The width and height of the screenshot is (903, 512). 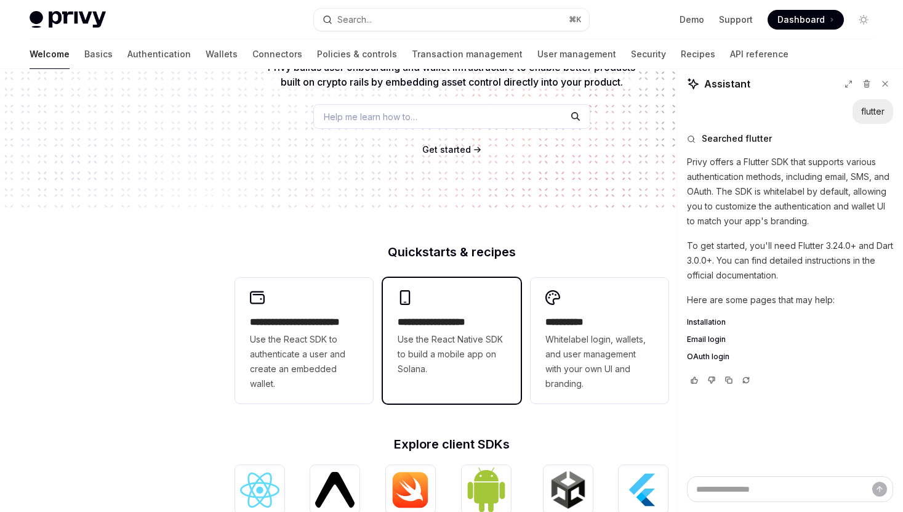 I want to click on a: Recipes, so click(x=698, y=54).